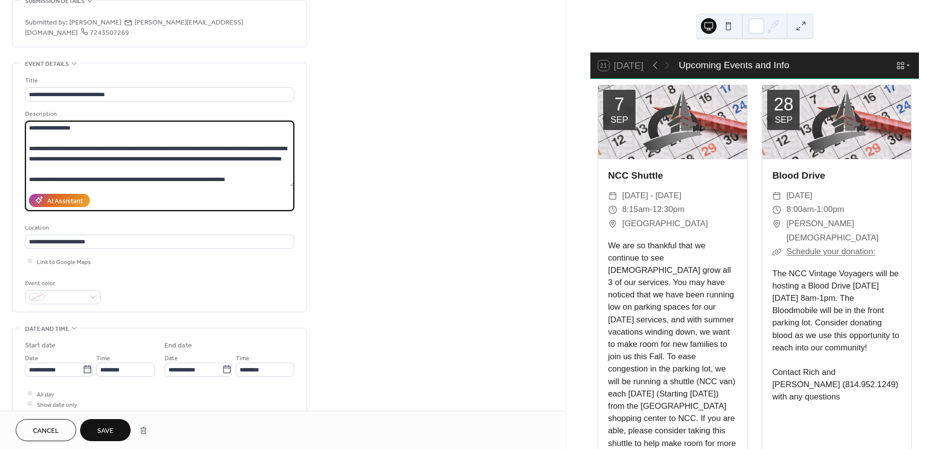 The height and width of the screenshot is (449, 943). What do you see at coordinates (62, 283) in the screenshot?
I see `div: Event color` at bounding box center [62, 283].